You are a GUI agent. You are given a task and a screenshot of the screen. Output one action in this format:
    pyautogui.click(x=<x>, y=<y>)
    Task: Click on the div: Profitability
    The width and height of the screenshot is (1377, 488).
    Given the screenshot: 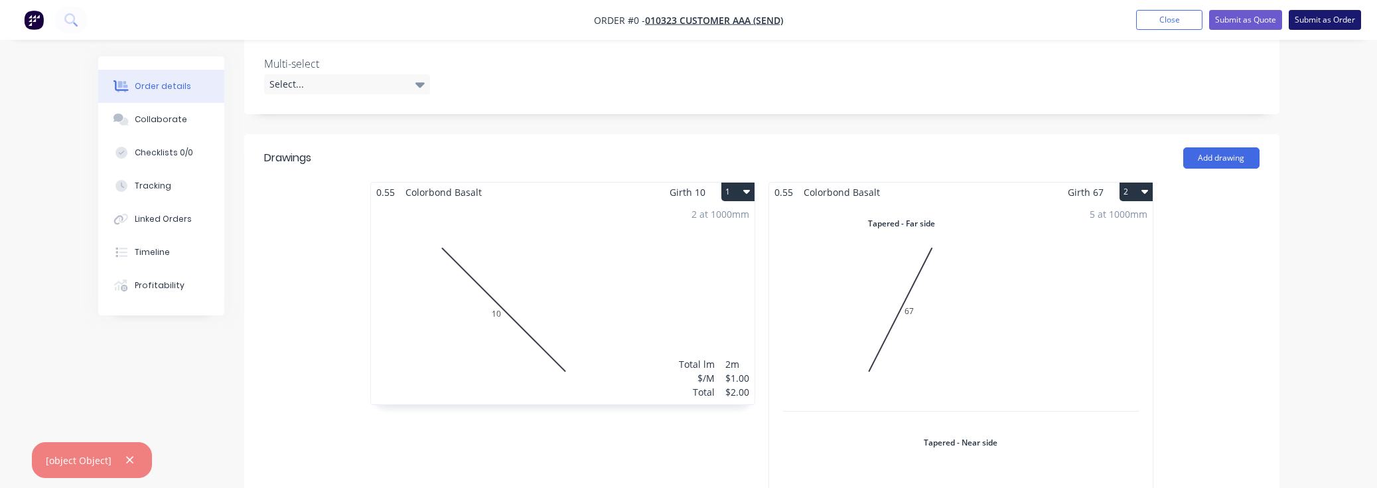 What is the action you would take?
    pyautogui.click(x=159, y=285)
    